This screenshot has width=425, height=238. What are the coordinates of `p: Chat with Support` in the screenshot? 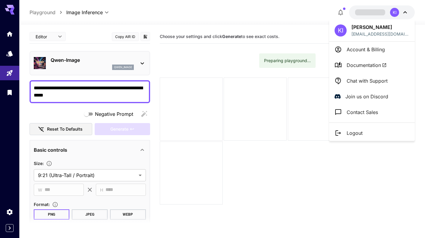 It's located at (367, 81).